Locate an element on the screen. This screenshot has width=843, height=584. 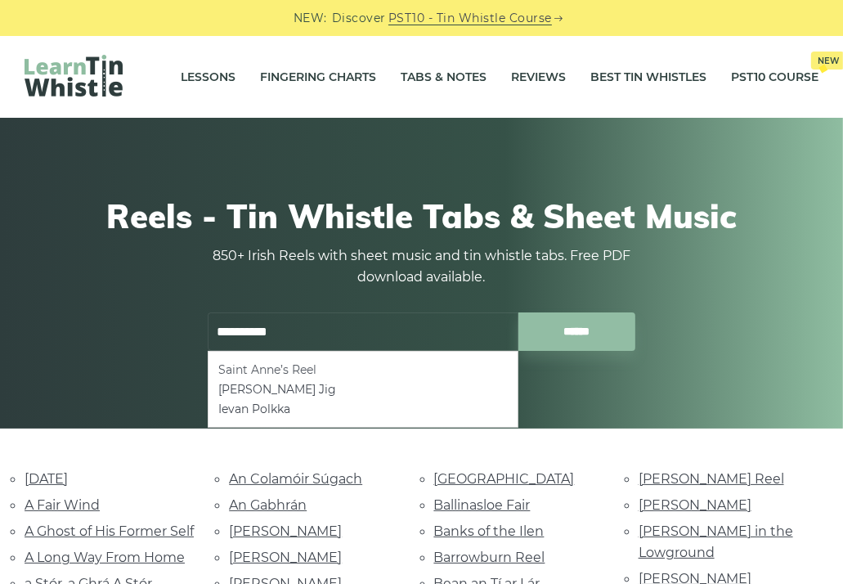
a: A Ghost of His Former Self is located at coordinates (109, 531).